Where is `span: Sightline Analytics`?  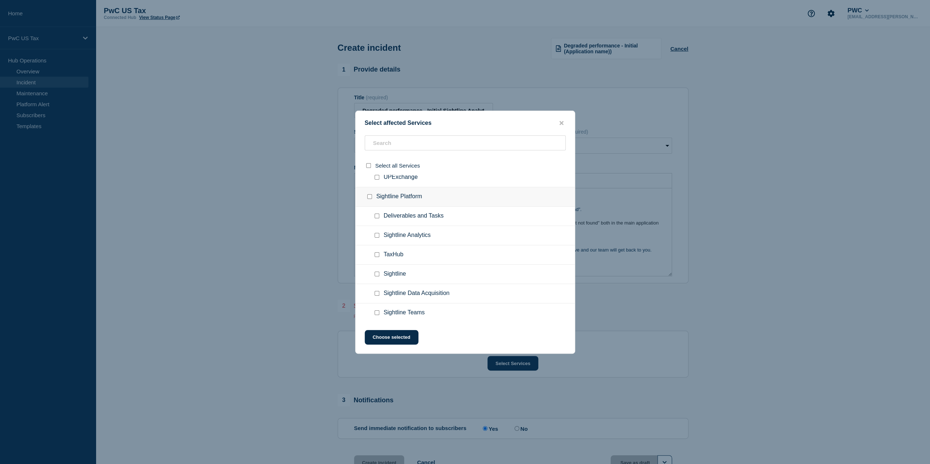
span: Sightline Analytics is located at coordinates (407, 236).